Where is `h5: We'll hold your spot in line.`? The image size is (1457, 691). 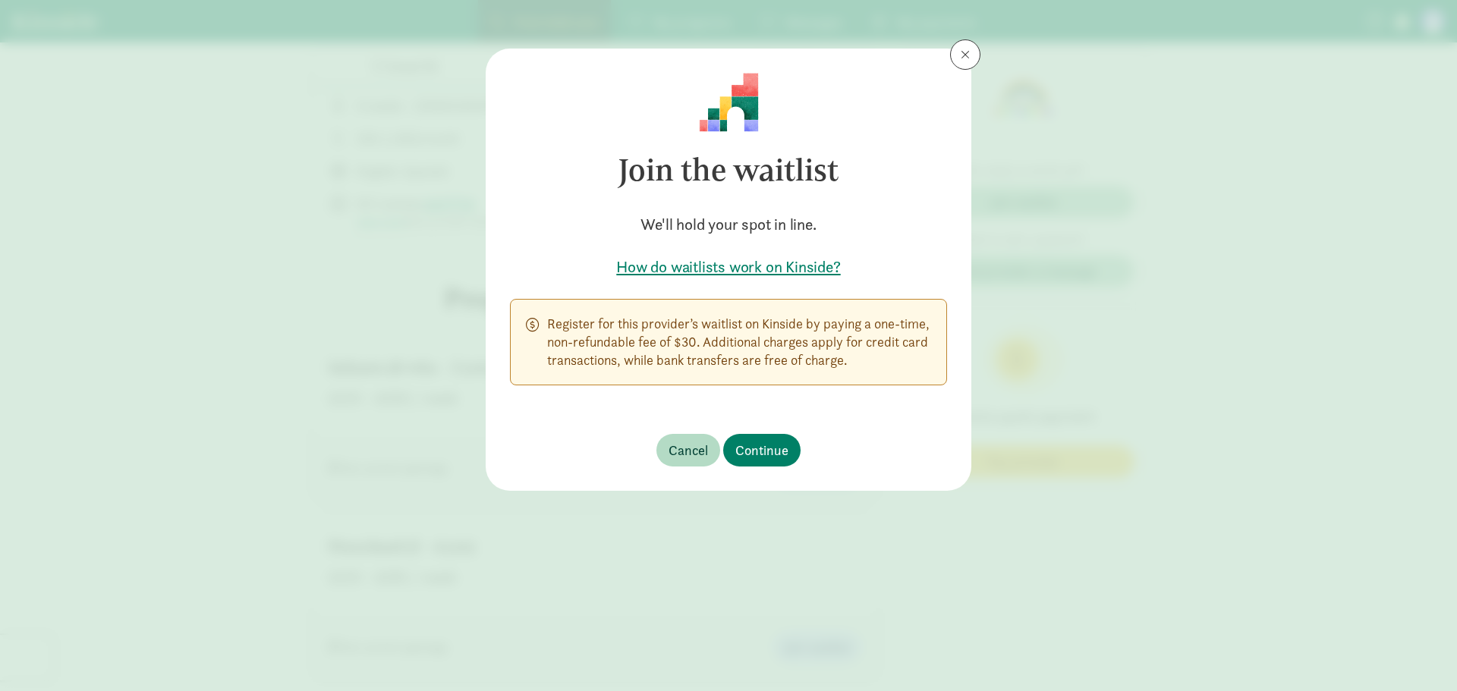
h5: We'll hold your spot in line. is located at coordinates (728, 225).